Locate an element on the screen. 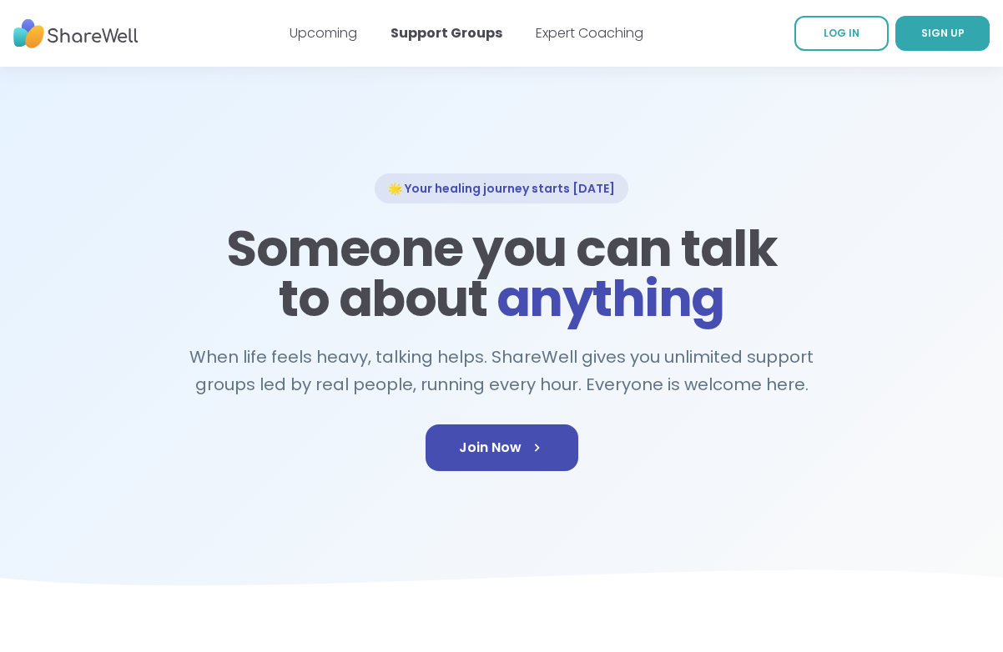 This screenshot has width=1003, height=652. a: LOG IN is located at coordinates (841, 33).